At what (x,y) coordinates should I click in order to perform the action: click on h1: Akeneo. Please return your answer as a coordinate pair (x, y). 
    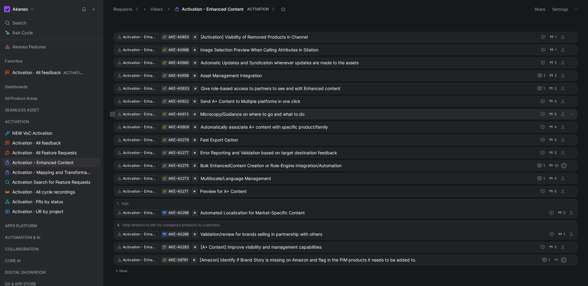
    Looking at the image, I should click on (20, 9).